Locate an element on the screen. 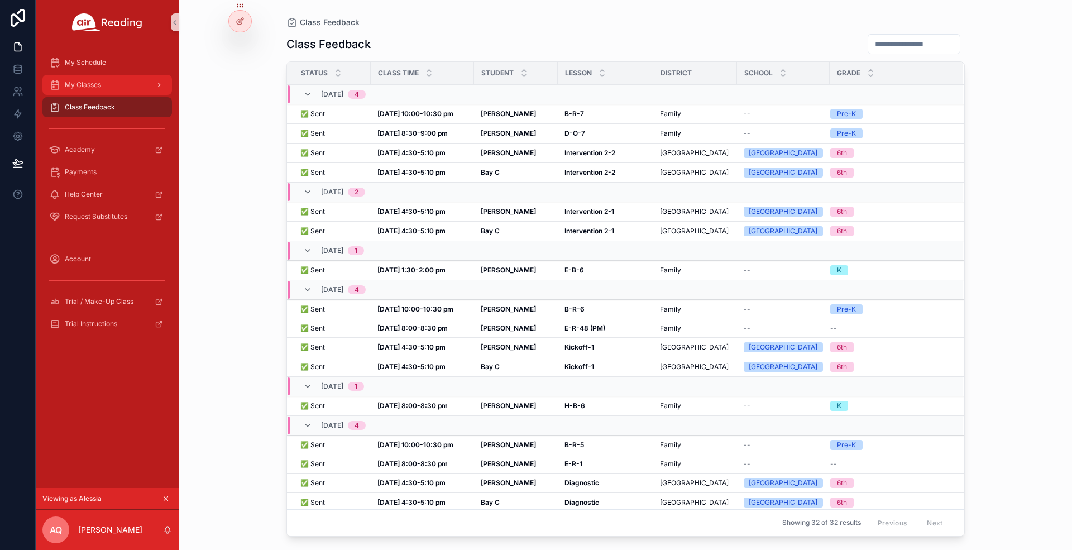  span: Help Center is located at coordinates (84, 194).